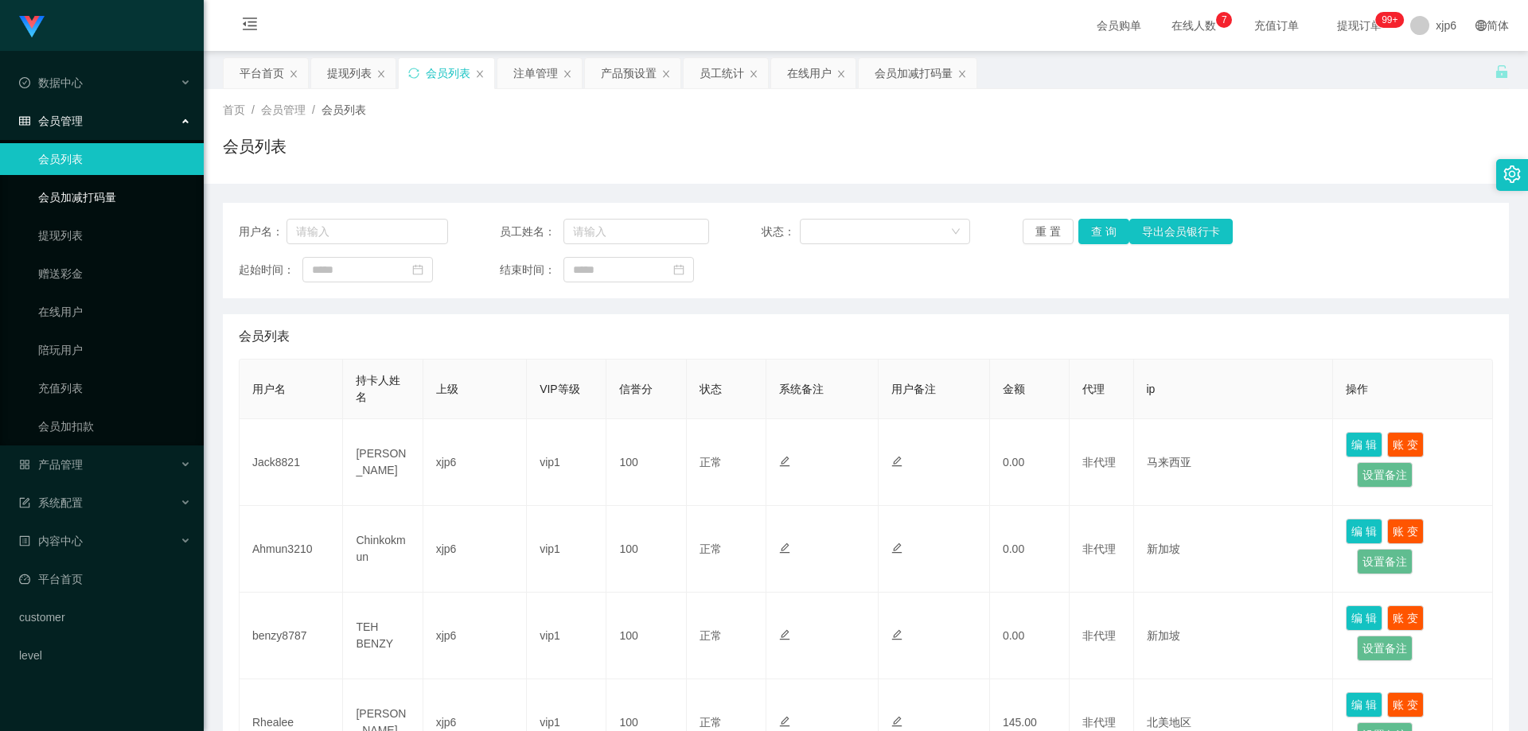  Describe the element at coordinates (1234, 636) in the screenshot. I see `td: 新加坡` at that location.